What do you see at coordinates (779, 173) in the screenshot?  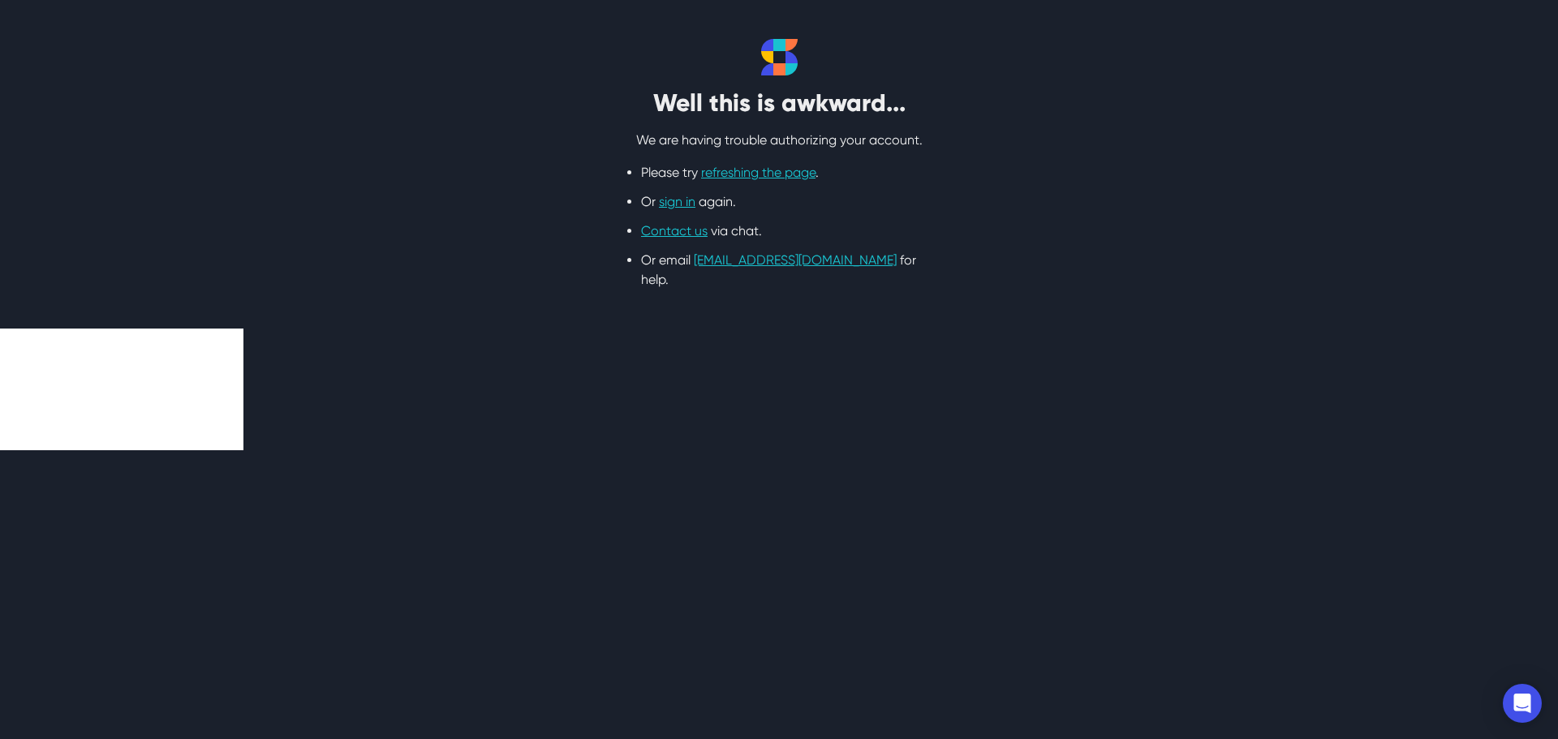 I see `li: Please try .` at bounding box center [779, 173].